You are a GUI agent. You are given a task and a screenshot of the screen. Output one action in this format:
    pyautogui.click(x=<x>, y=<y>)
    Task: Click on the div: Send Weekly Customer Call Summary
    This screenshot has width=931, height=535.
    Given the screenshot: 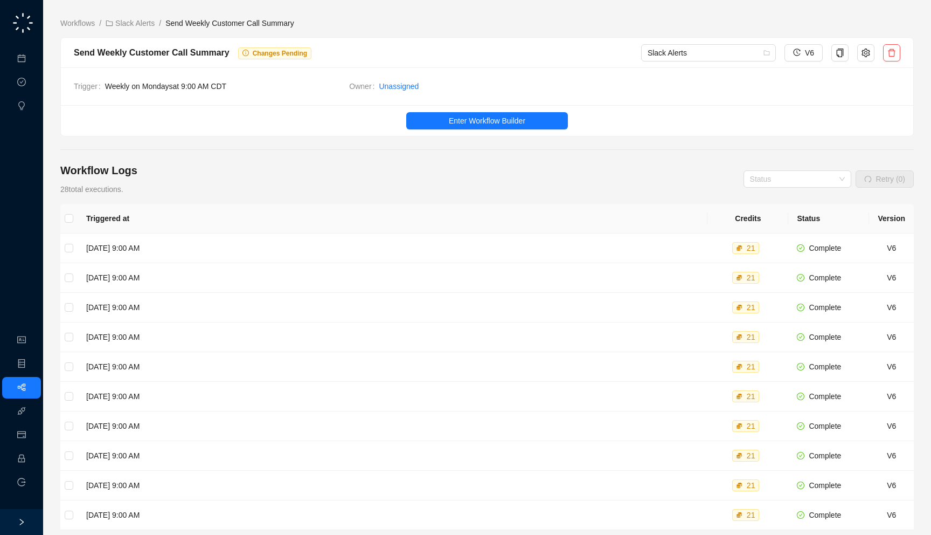 What is the action you would take?
    pyautogui.click(x=151, y=52)
    